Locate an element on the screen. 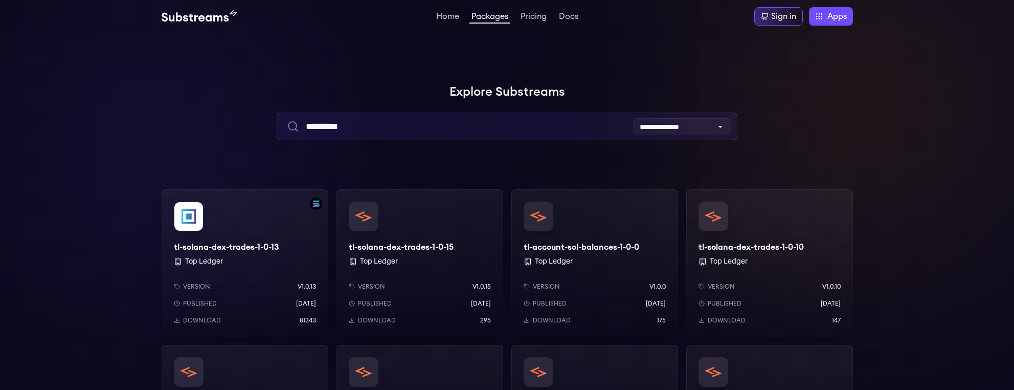 This screenshot has width=1014, height=390. a: Filter by solana networktl-solana-dex-trades-1-0-13tl-solana-dex-trades-1-0-13 Top LedgerVersionv... is located at coordinates (245, 263).